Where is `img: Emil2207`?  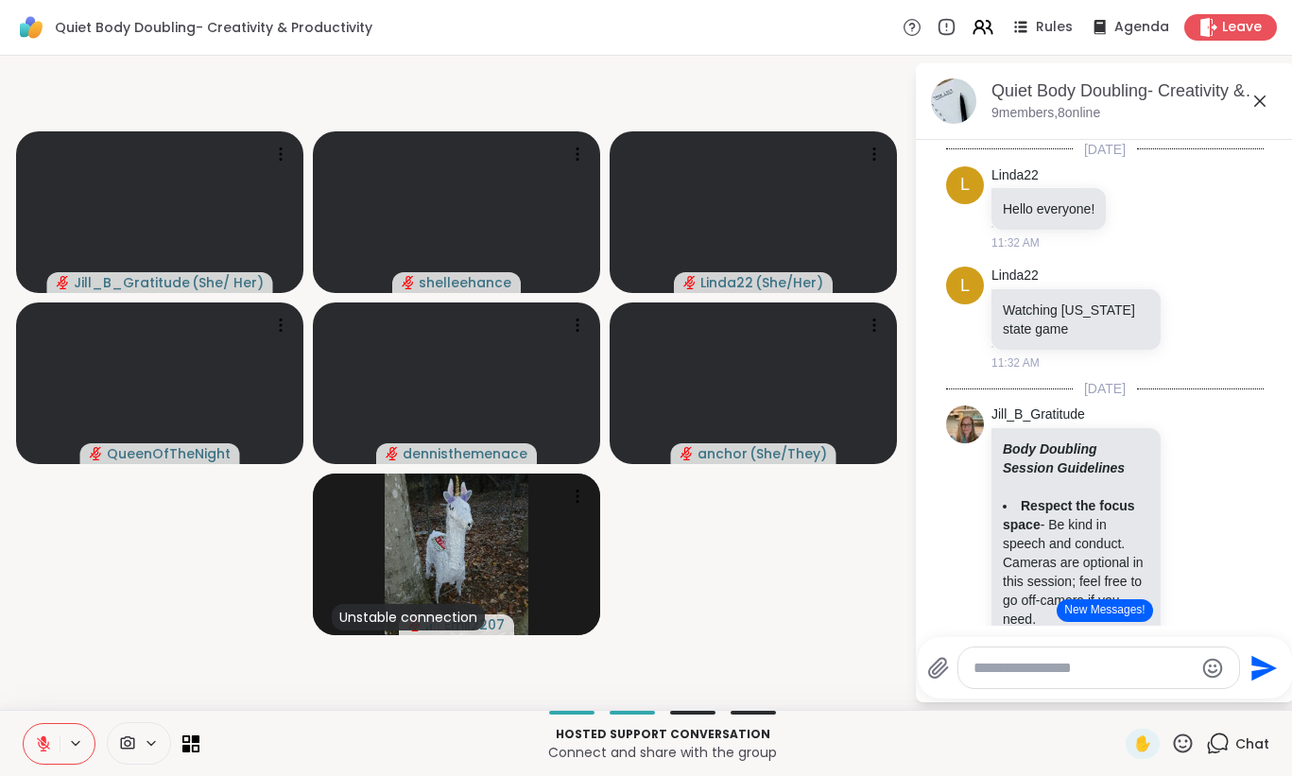
img: Emil2207 is located at coordinates (457, 554).